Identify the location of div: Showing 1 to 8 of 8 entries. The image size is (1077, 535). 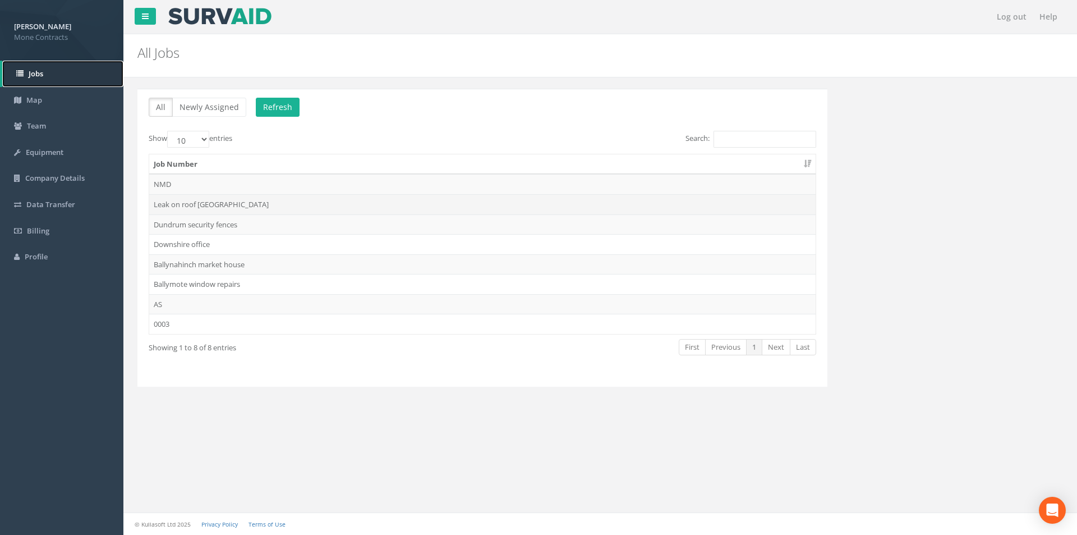
(283, 345).